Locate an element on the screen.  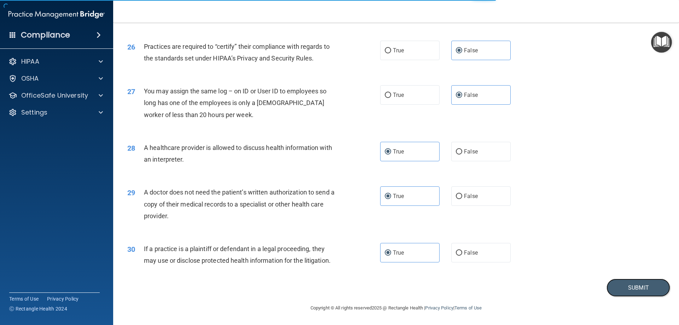
a: OSHA is located at coordinates (56, 78).